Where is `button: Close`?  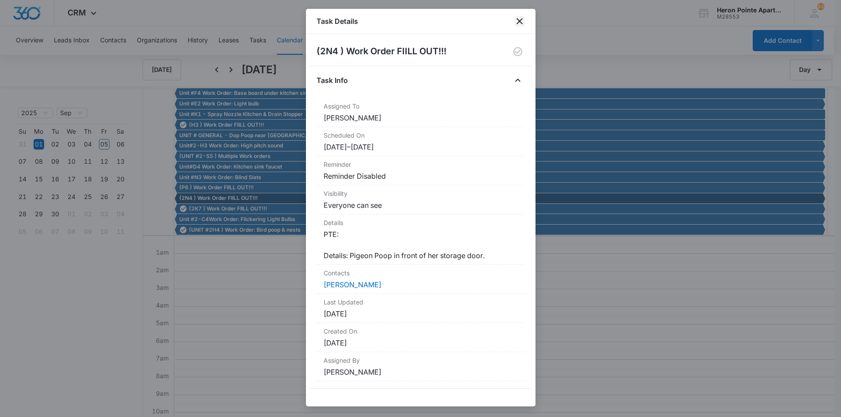
button: Close is located at coordinates (518, 80).